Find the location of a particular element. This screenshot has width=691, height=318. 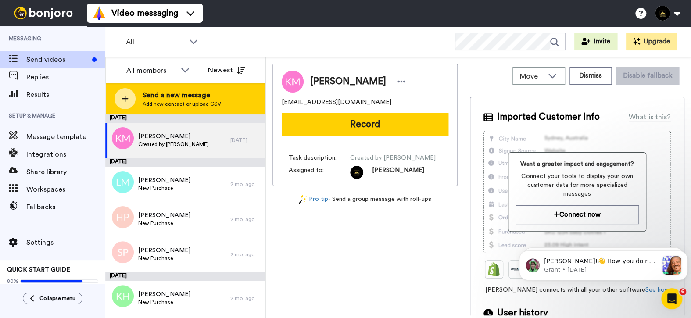

span: Share library is located at coordinates (66, 172).